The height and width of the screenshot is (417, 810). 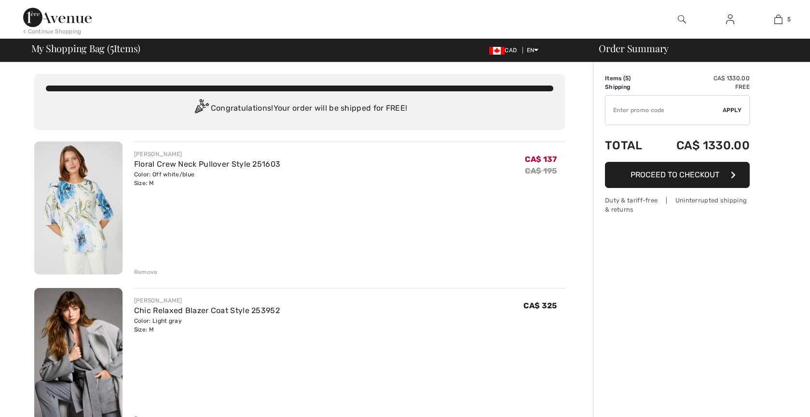 I want to click on a: Floral Crew Neck Pullover Style 251603, so click(x=207, y=164).